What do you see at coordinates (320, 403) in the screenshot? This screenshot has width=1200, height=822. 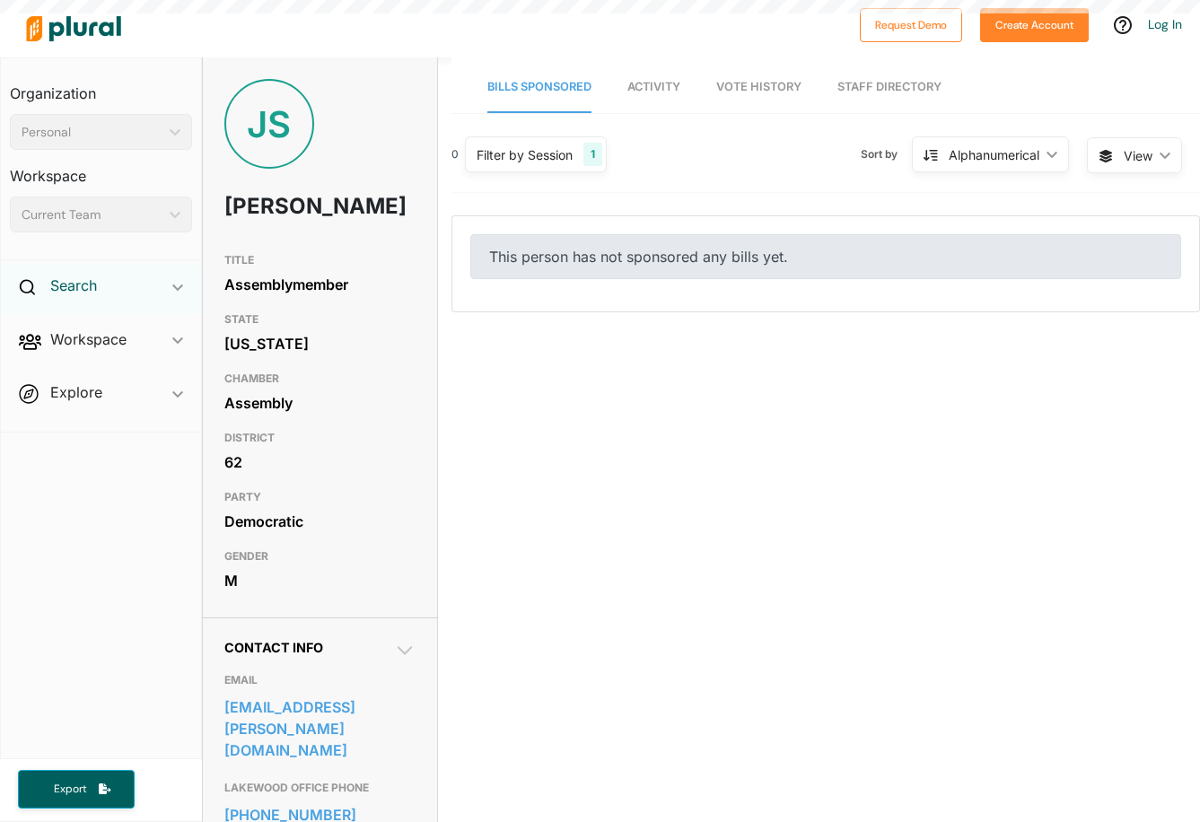 I see `div: Assembly` at bounding box center [320, 403].